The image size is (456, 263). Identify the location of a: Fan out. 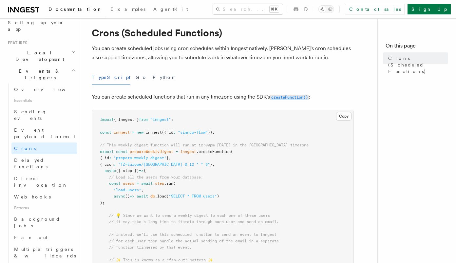
(44, 238).